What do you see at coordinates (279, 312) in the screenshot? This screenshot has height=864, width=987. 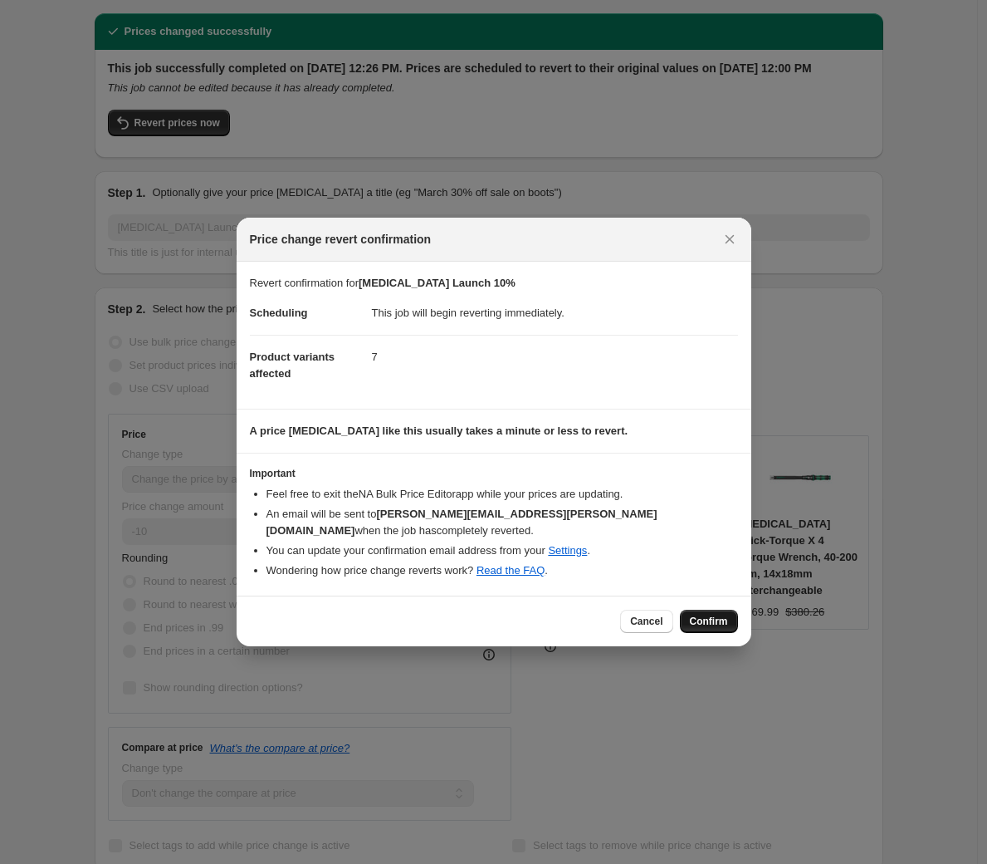 I see `span: Scheduling` at bounding box center [279, 312].